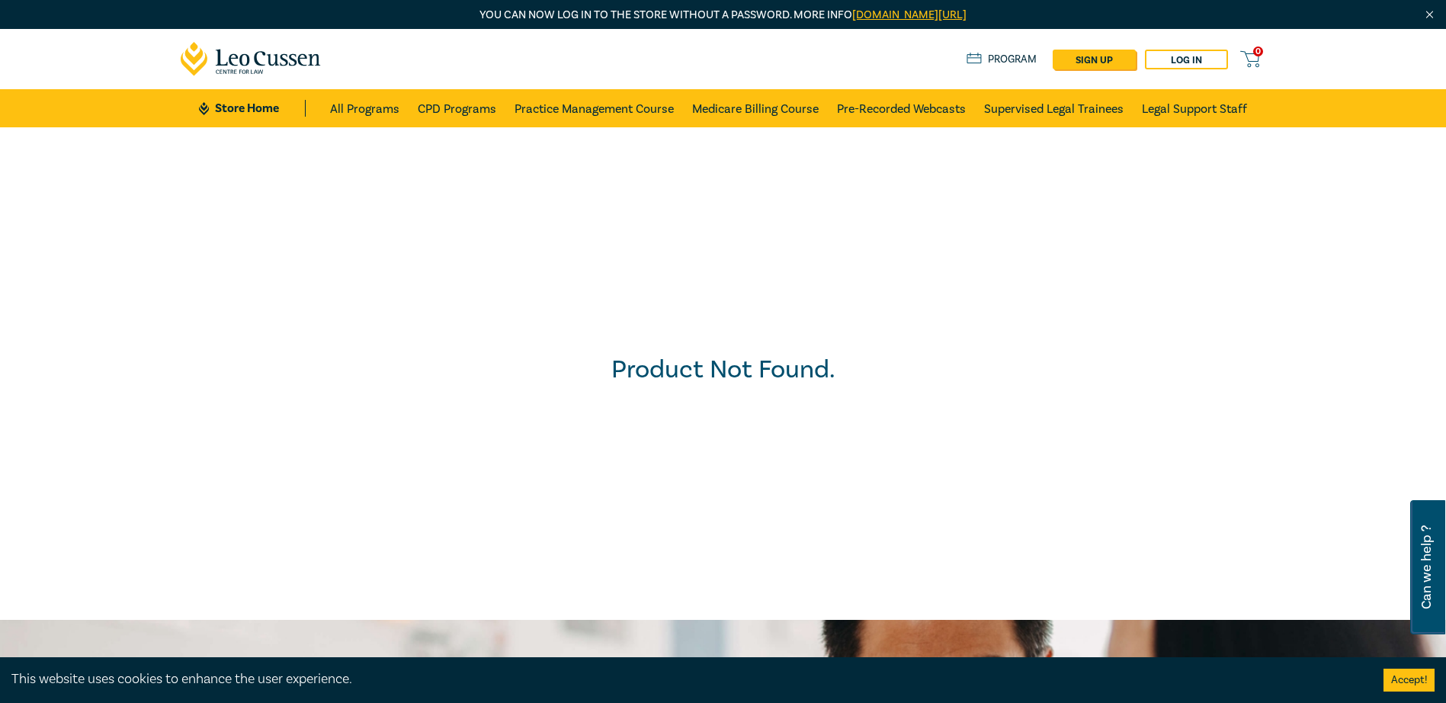 The height and width of the screenshot is (703, 1446). Describe the element at coordinates (756, 108) in the screenshot. I see `a: Medicare Billing Course` at that location.